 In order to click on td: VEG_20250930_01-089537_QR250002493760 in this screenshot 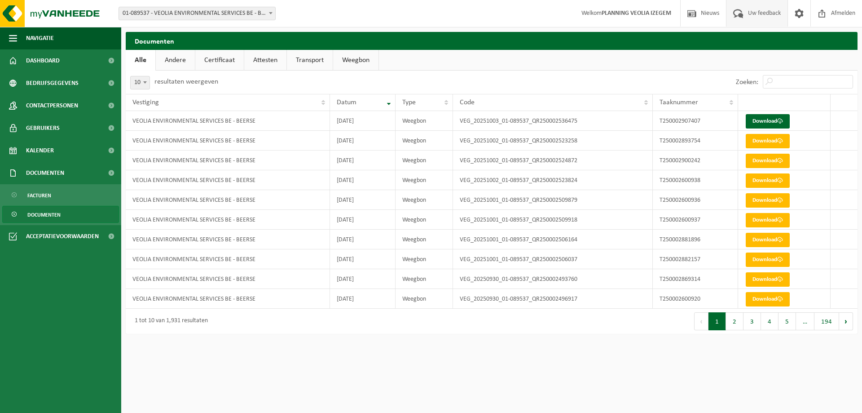, I will do `click(553, 279)`.